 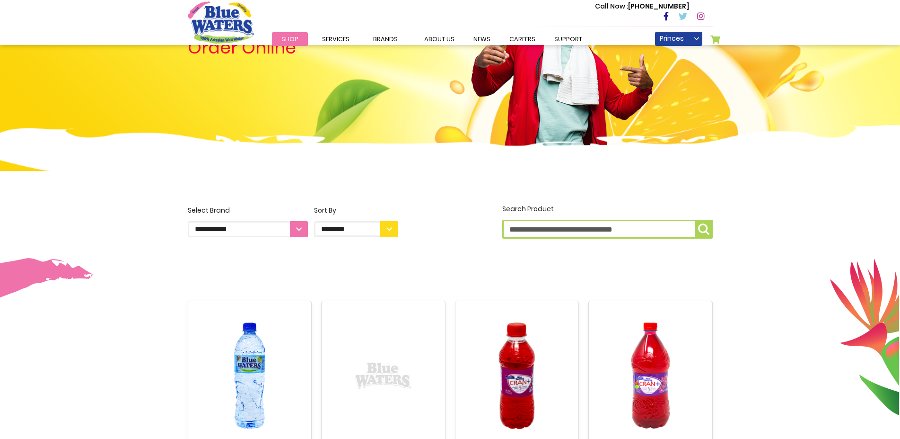 I want to click on a: support, so click(x=568, y=39).